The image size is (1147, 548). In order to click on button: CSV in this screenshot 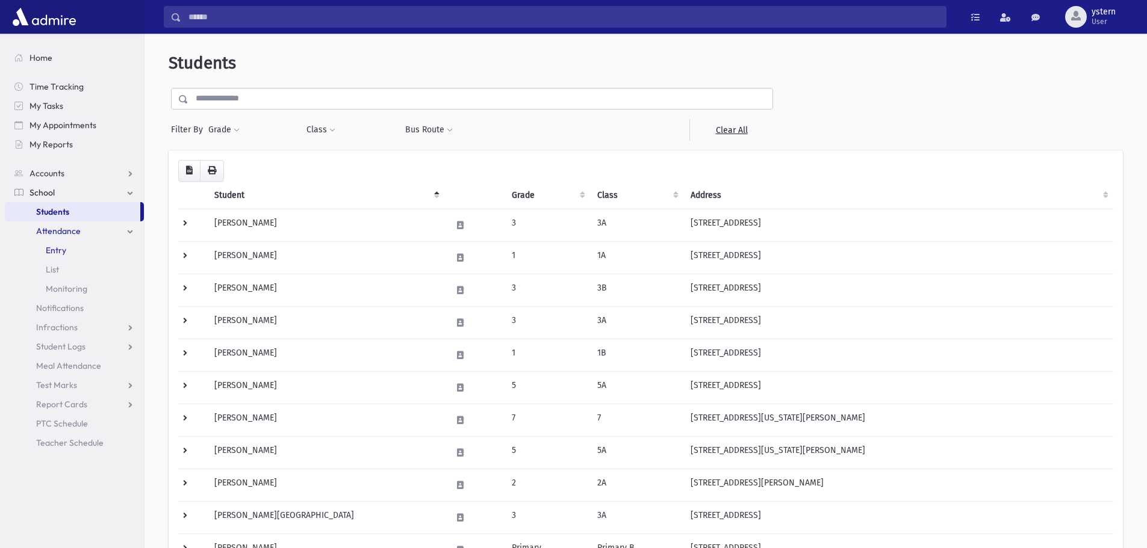, I will do `click(189, 171)`.